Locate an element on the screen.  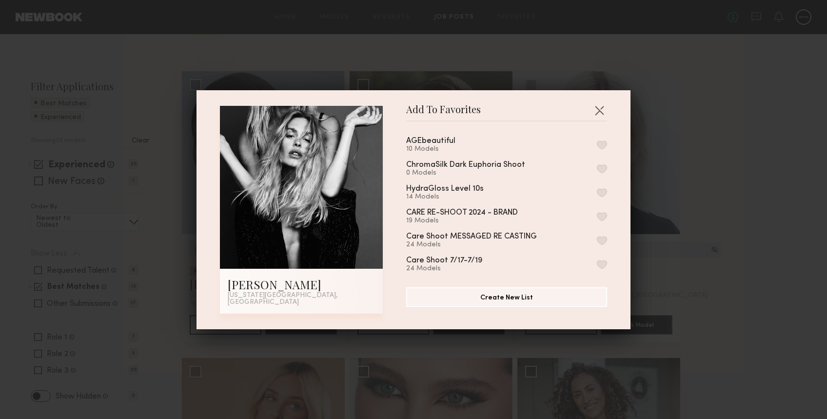
div: 10 Models is located at coordinates (442, 149).